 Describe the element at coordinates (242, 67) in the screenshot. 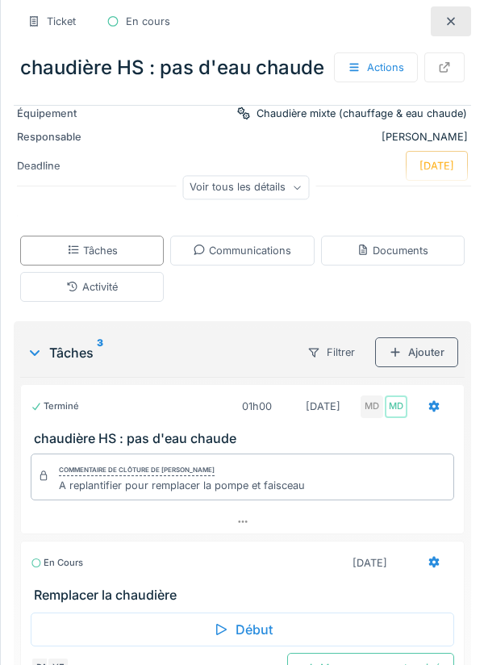

I see `div: chaudière HS : pas d'eau chaude` at that location.